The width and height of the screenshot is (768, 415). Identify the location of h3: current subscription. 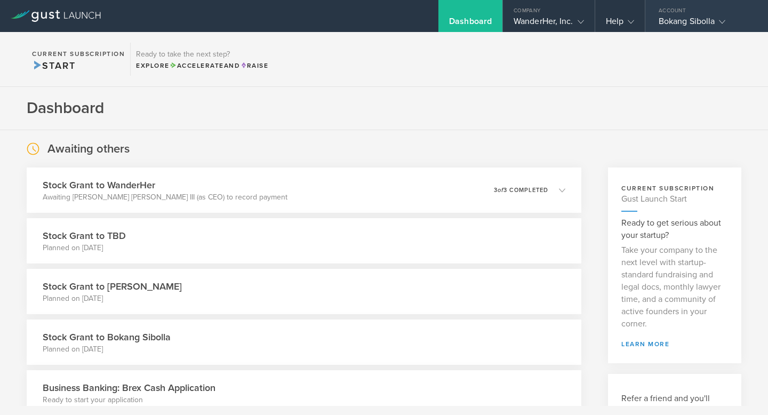
(674, 188).